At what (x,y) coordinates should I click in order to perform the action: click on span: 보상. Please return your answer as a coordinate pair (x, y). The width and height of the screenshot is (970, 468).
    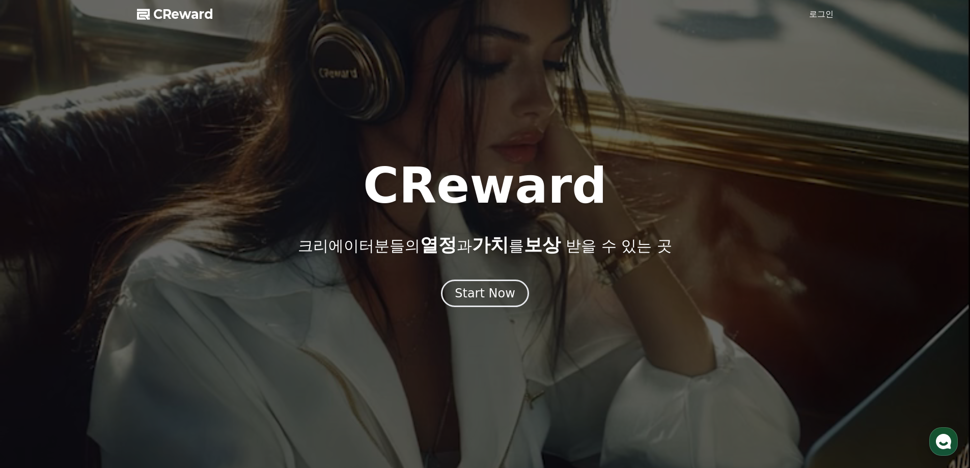
    Looking at the image, I should click on (542, 244).